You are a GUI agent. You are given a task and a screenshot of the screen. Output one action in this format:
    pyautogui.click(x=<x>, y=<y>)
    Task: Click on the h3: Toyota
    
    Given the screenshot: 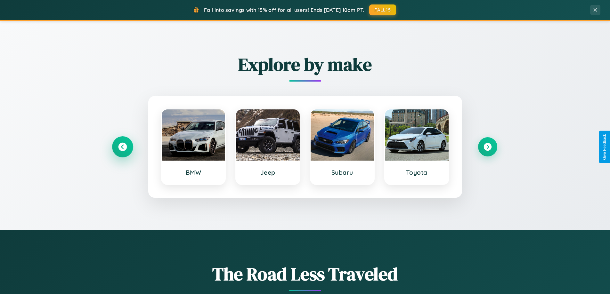 What is the action you would take?
    pyautogui.click(x=417, y=173)
    